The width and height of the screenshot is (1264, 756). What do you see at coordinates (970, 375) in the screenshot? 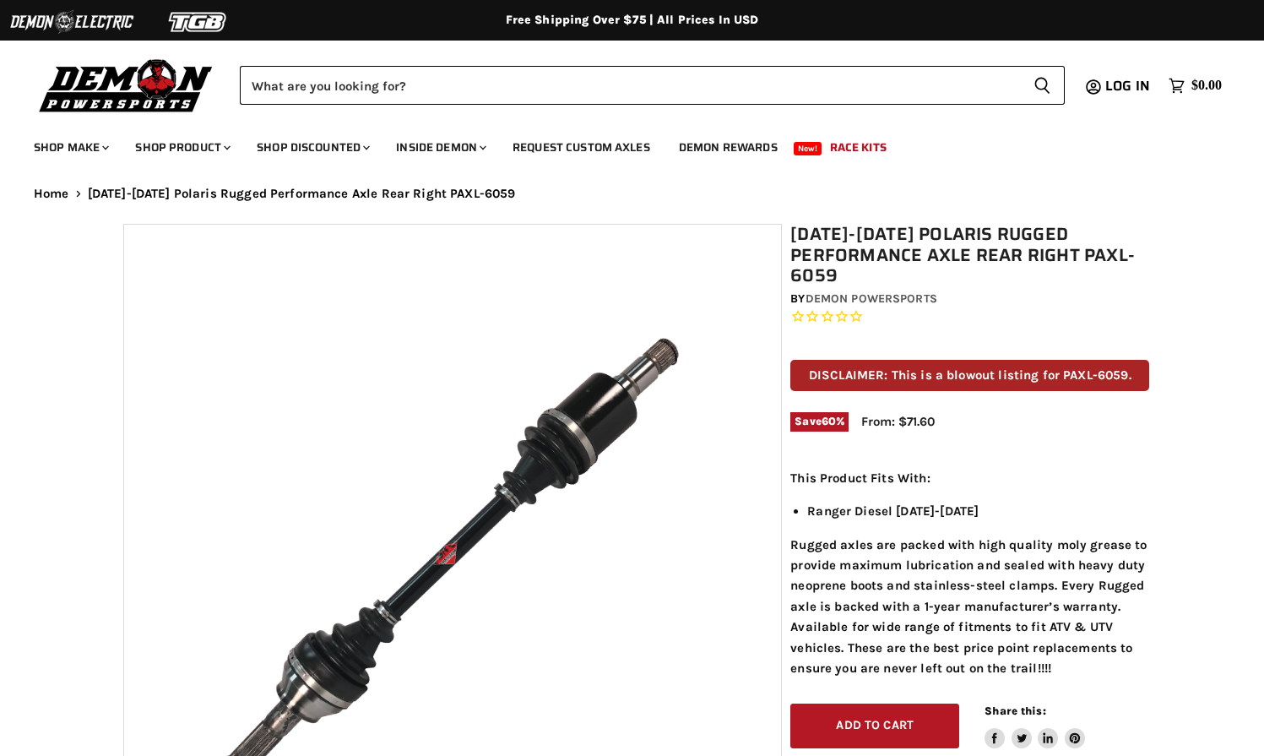
I see `p: DISCLAIMER: This is a blowout listing for PAXL-6059.` at bounding box center [970, 375].